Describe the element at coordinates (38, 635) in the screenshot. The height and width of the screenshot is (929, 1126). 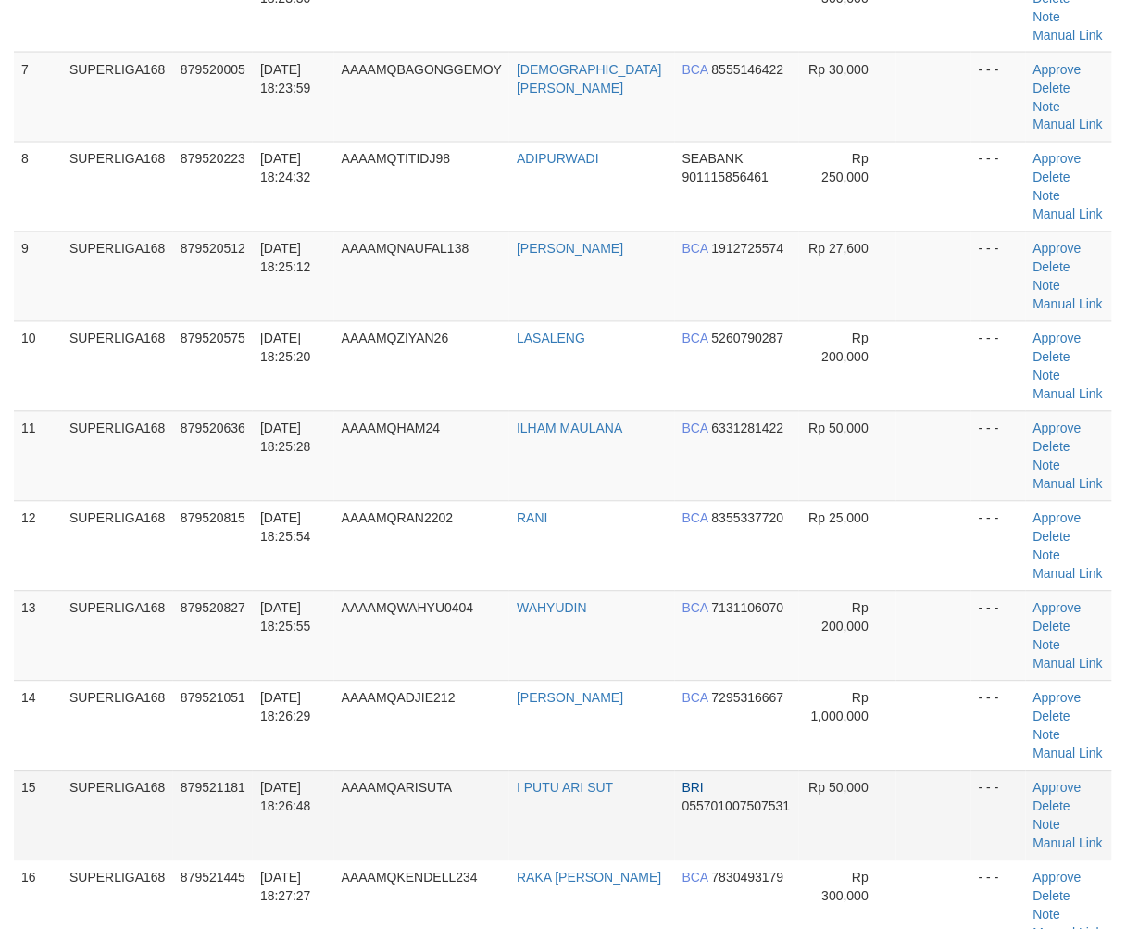
I see `td: 13` at that location.